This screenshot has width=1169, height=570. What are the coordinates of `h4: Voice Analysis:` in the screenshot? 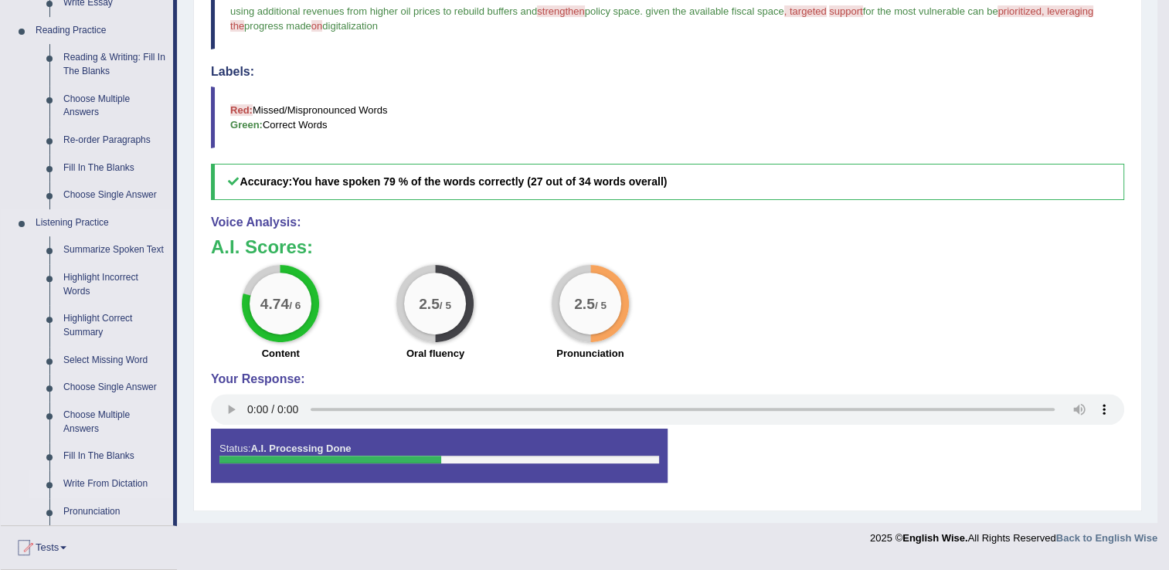 It's located at (668, 223).